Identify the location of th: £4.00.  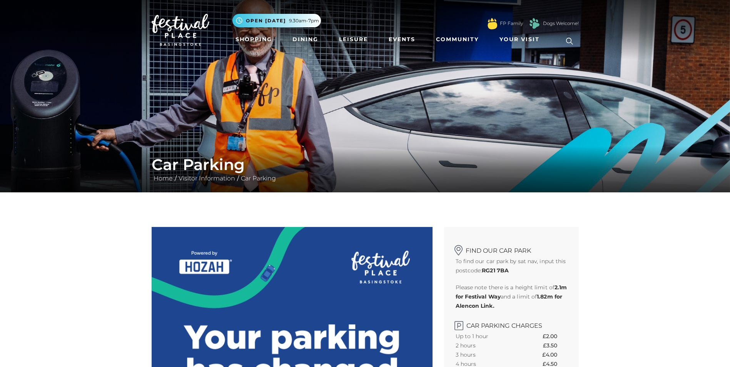
(555, 355).